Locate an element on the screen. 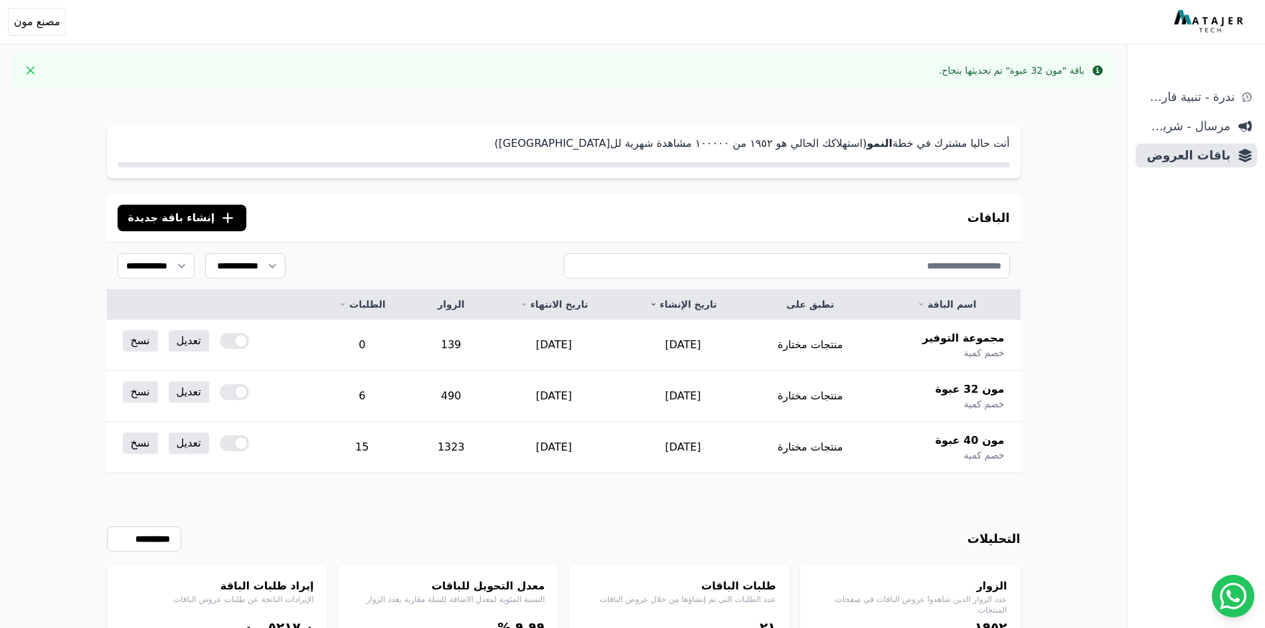  a: الطلبات is located at coordinates (362, 304).